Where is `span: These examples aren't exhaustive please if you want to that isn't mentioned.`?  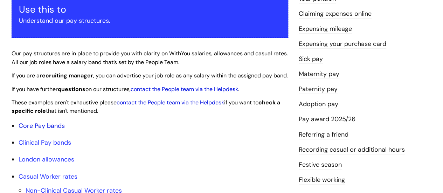
span: These examples aren't exhaustive please if you want to that isn't mentioned. is located at coordinates (146, 107).